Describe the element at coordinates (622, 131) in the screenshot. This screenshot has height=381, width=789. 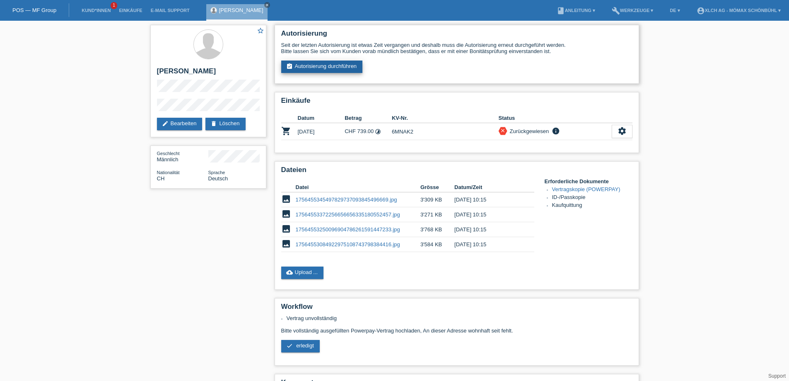
I see `i: settings` at that location.